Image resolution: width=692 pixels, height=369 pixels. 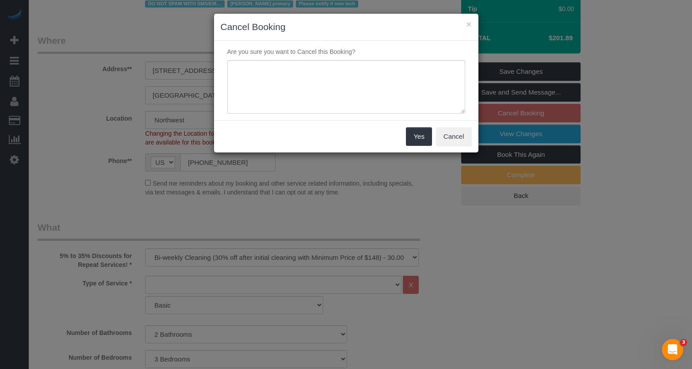 What do you see at coordinates (346, 27) in the screenshot?
I see `h3: Cancel Booking` at bounding box center [346, 27].